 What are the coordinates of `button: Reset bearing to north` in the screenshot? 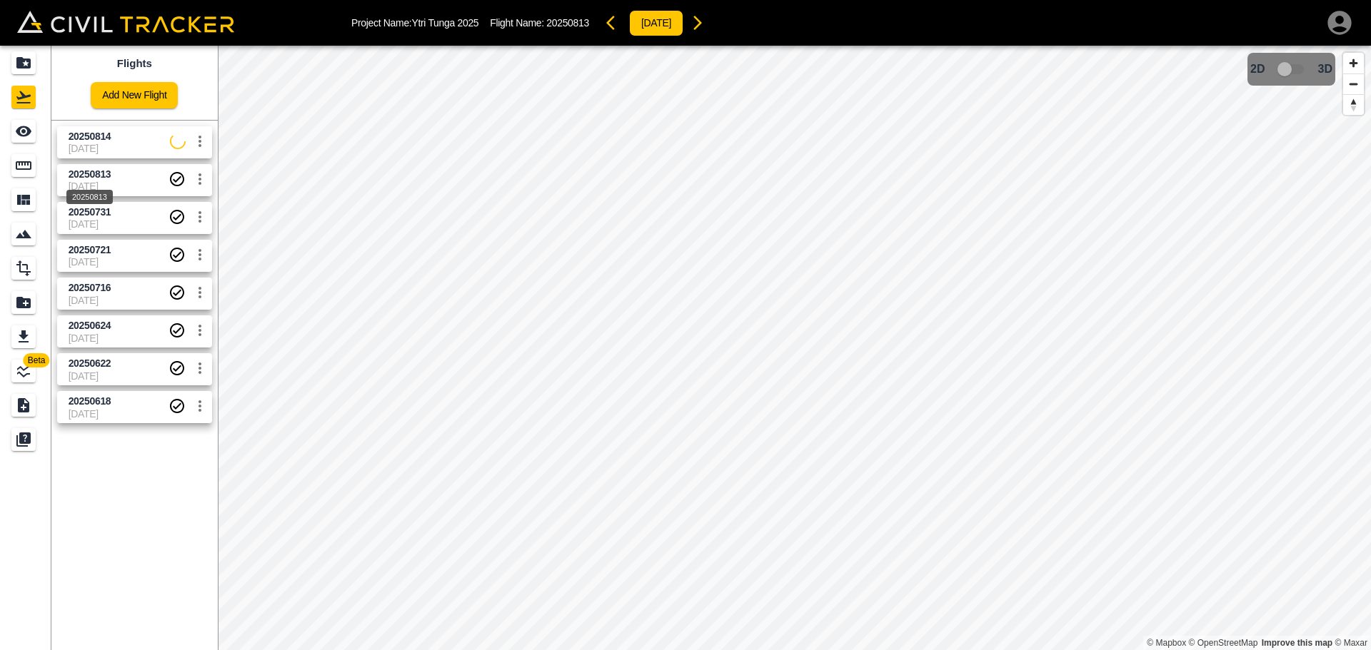 It's located at (1353, 104).